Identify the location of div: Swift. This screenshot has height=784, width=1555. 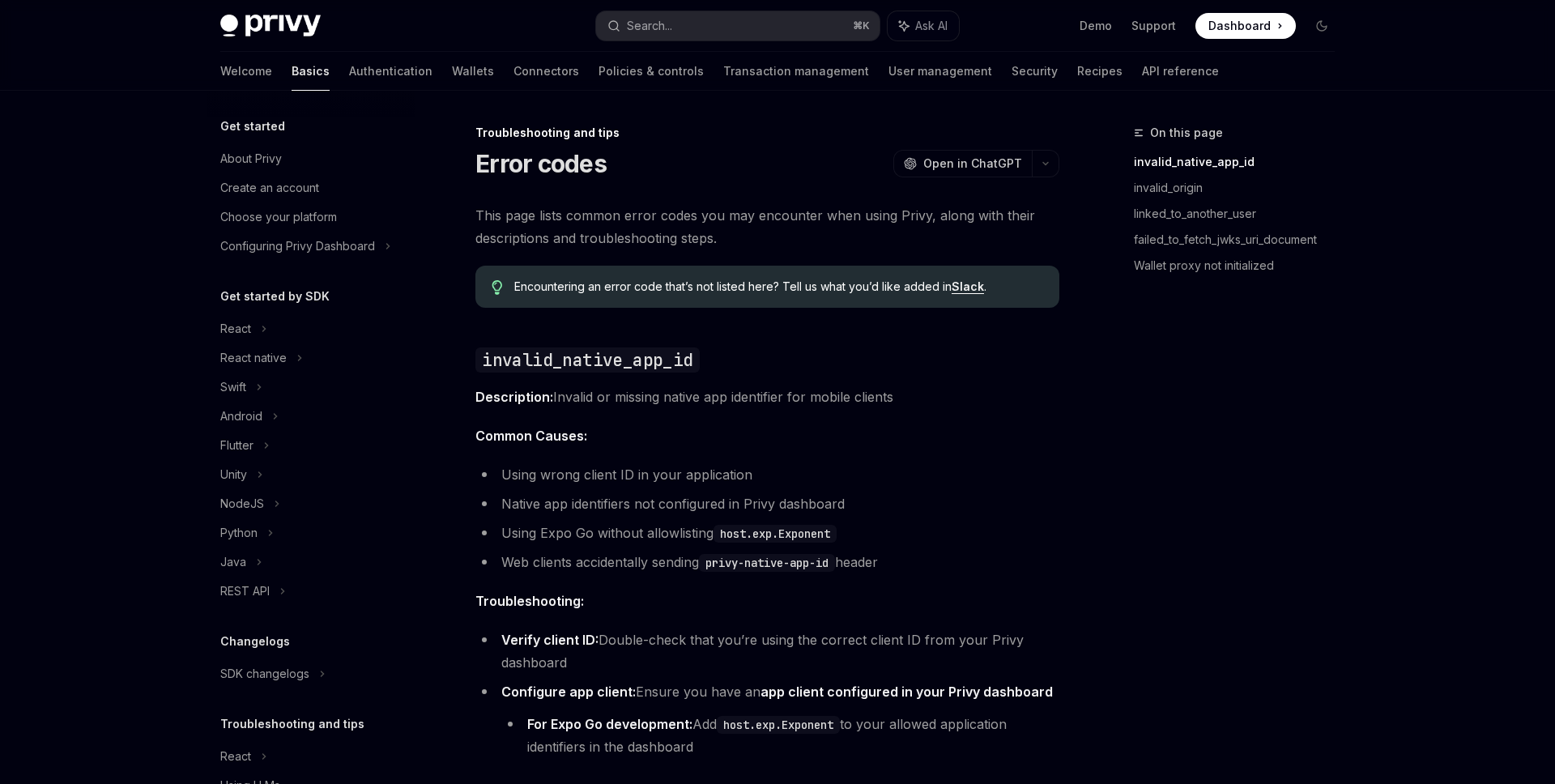
(233, 387).